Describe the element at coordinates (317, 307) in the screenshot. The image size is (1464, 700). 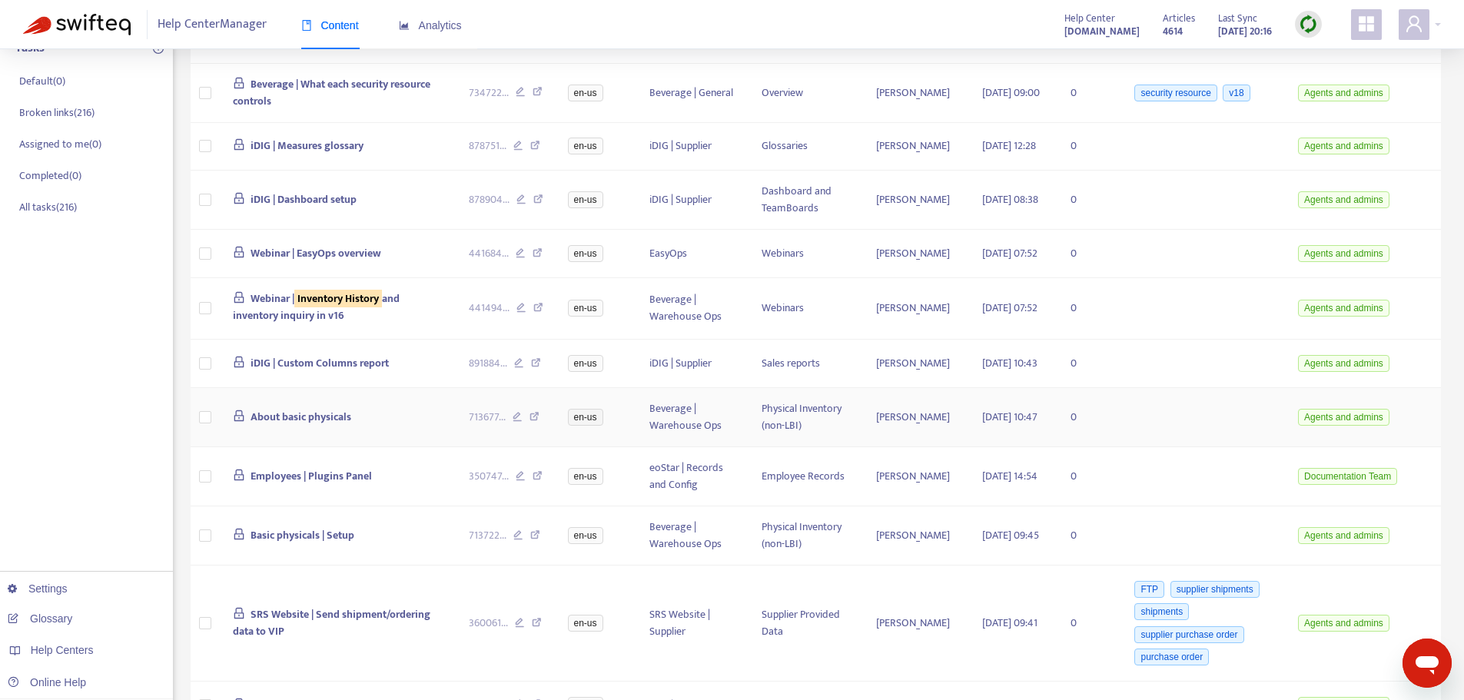
I see `span: Webinar | and inventory inquiry in v16` at that location.